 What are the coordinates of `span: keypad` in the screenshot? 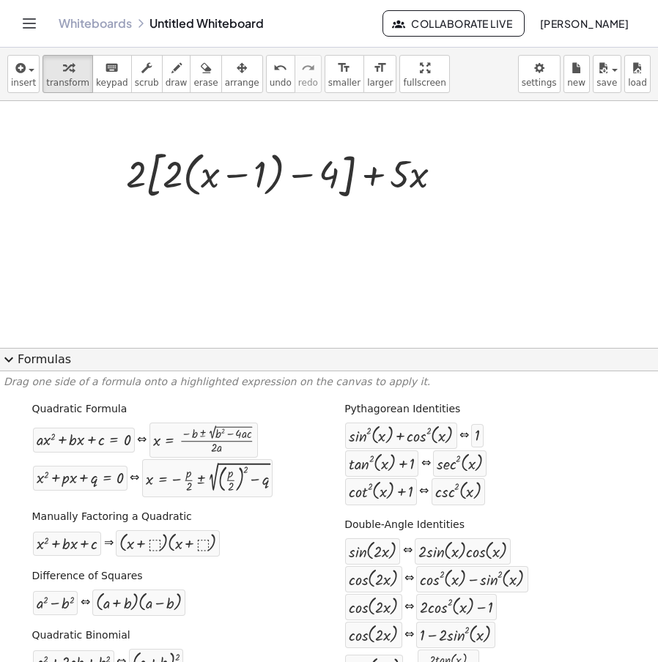 It's located at (112, 83).